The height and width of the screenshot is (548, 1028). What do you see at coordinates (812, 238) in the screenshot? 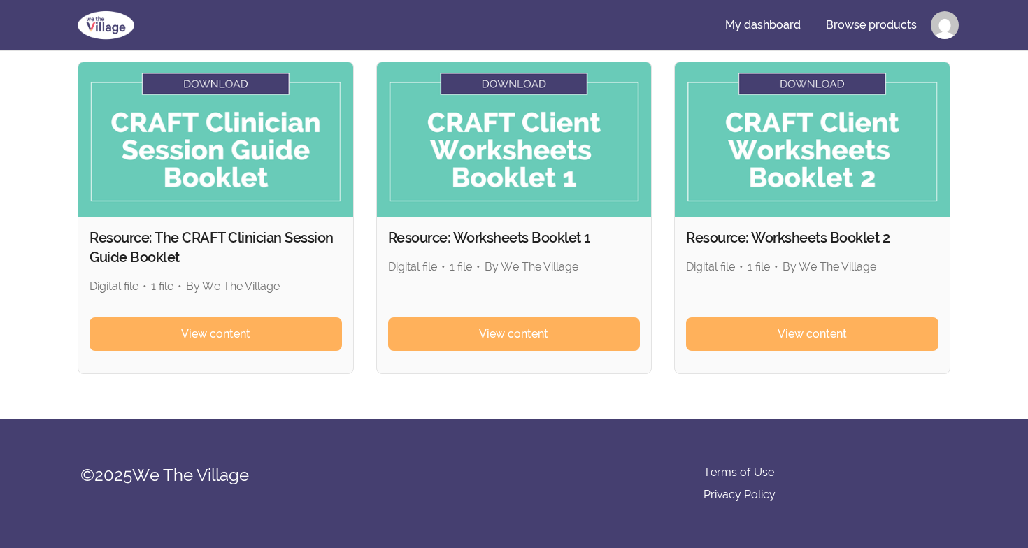
I see `h2: Resource: Worksheets Booklet 2` at bounding box center [812, 238].